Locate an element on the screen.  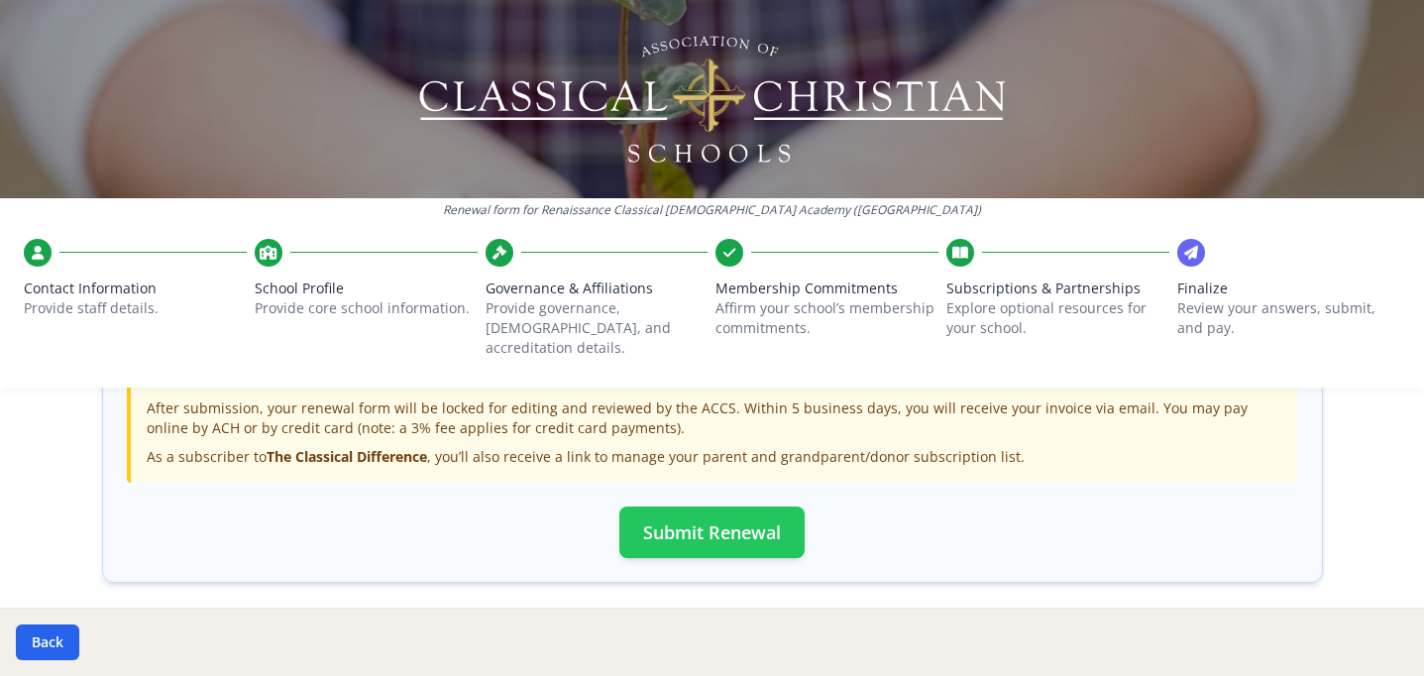
span: Governance & Affiliations is located at coordinates (597, 288).